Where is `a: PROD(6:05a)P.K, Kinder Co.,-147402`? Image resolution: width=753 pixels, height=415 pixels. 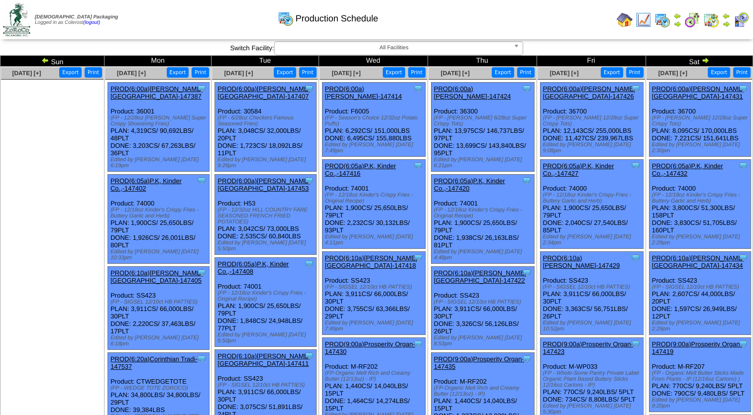 a: PROD(6:05a)P.K, Kinder Co.,-147402 is located at coordinates (146, 185).